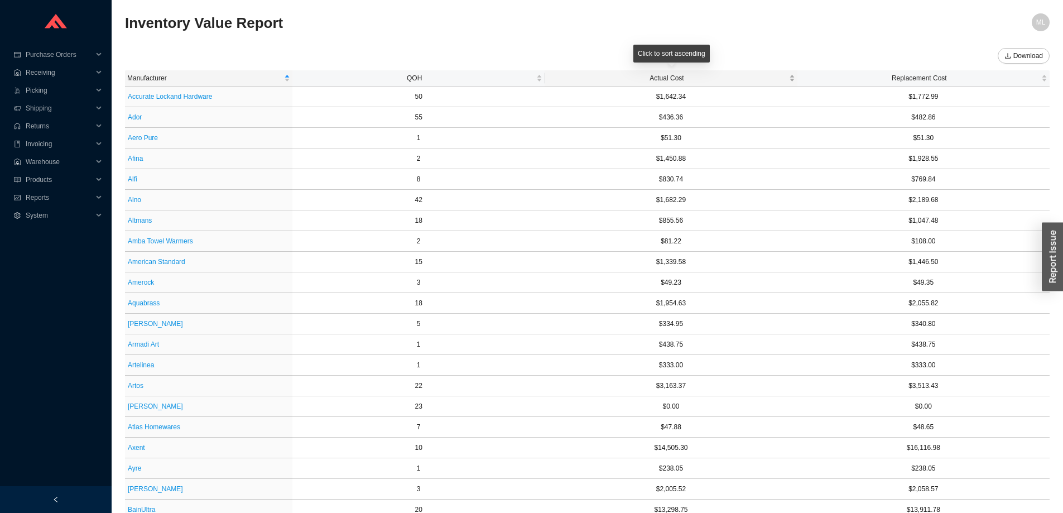  I want to click on span: Receiving, so click(59, 73).